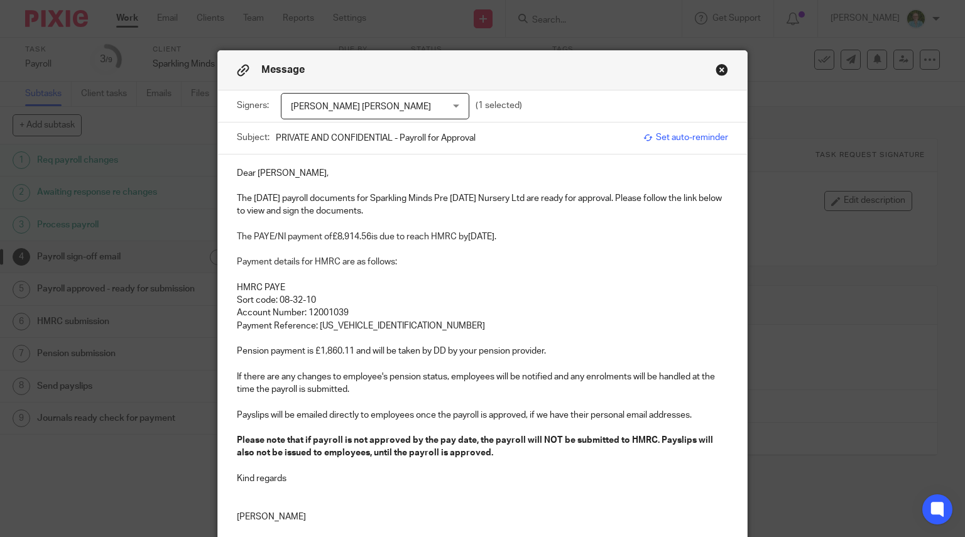  What do you see at coordinates (253, 138) in the screenshot?
I see `label: Subject:` at bounding box center [253, 138].